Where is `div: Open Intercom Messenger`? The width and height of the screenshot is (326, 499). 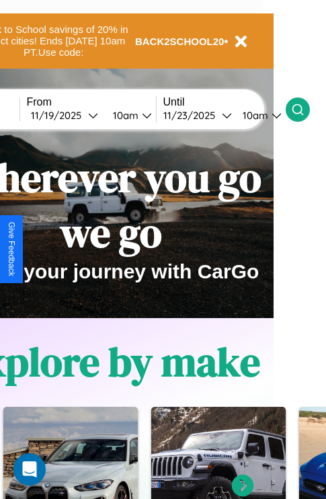 div: Open Intercom Messenger is located at coordinates (30, 470).